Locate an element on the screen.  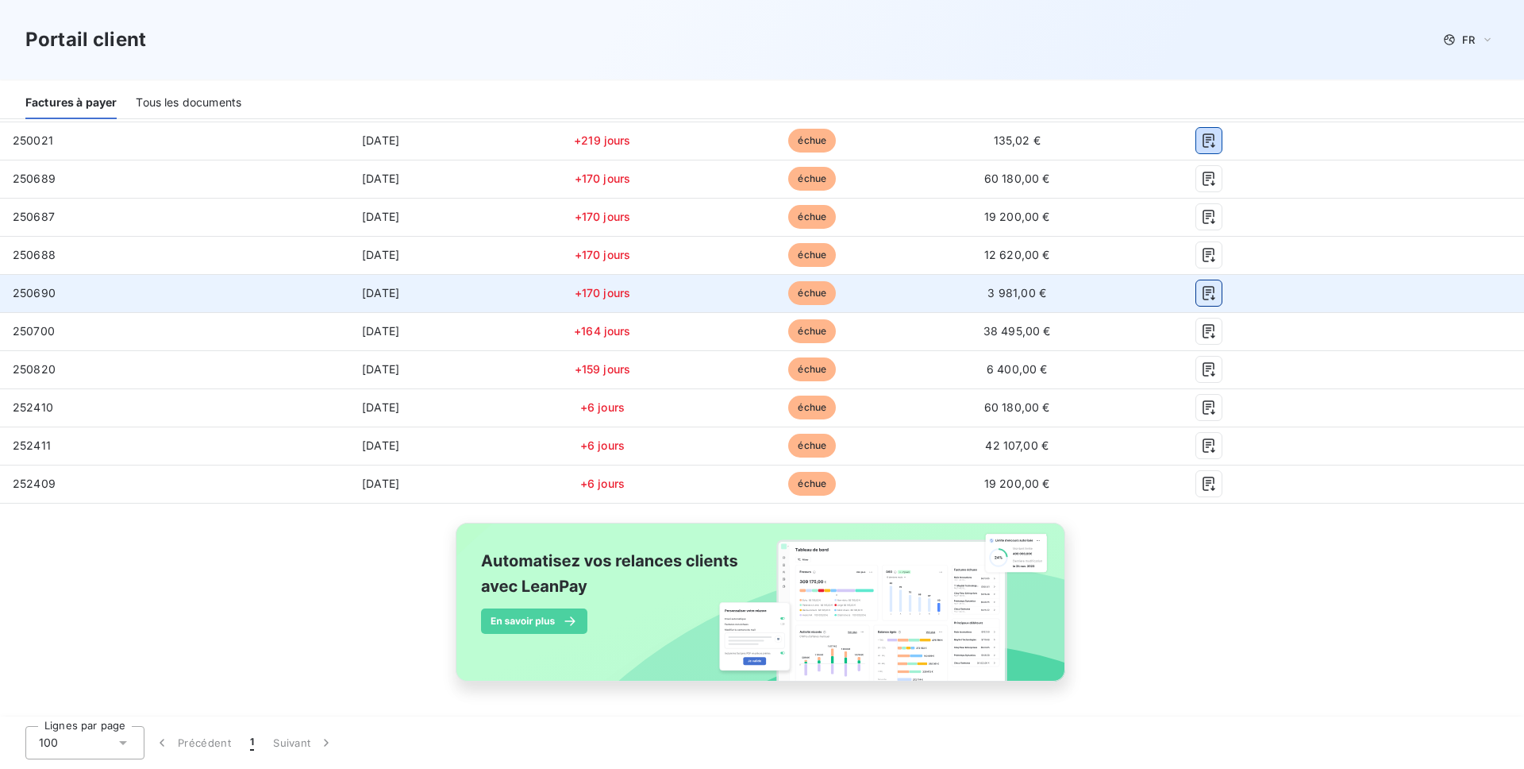
div: Tous les documents is located at coordinates (188, 102).